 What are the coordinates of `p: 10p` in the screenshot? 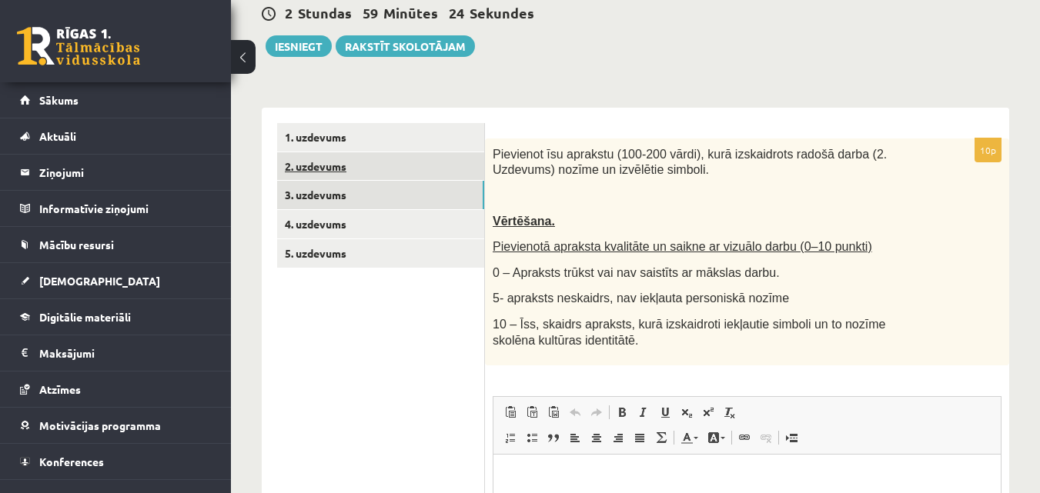 It's located at (988, 150).